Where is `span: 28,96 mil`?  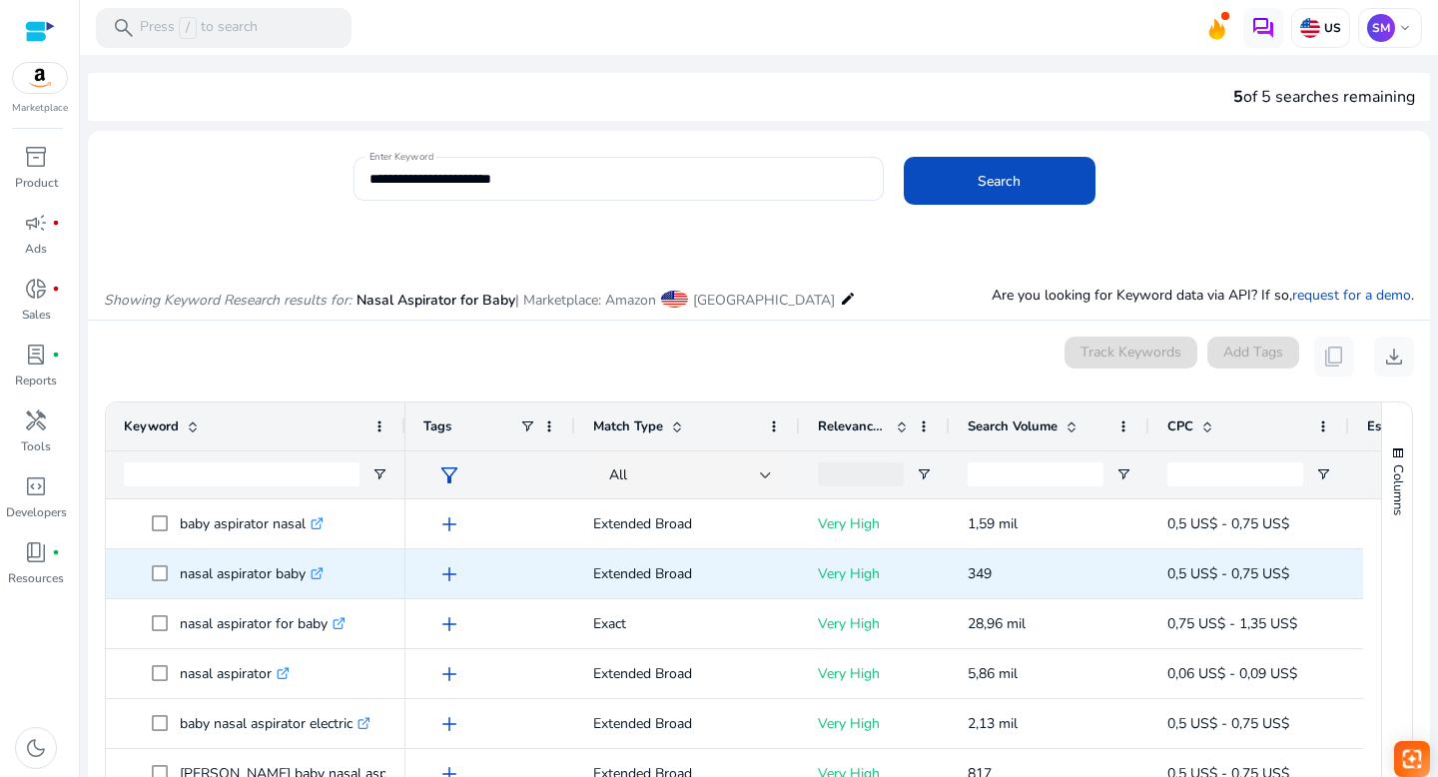 span: 28,96 mil is located at coordinates (996, 623).